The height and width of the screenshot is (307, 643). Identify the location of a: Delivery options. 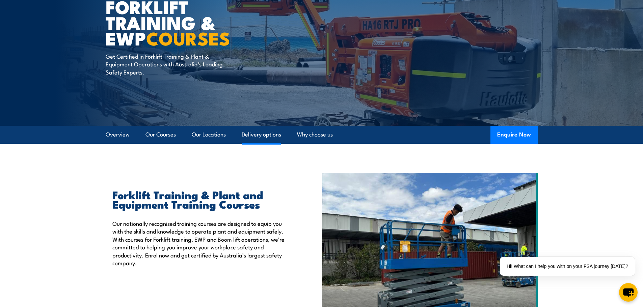
(261, 135).